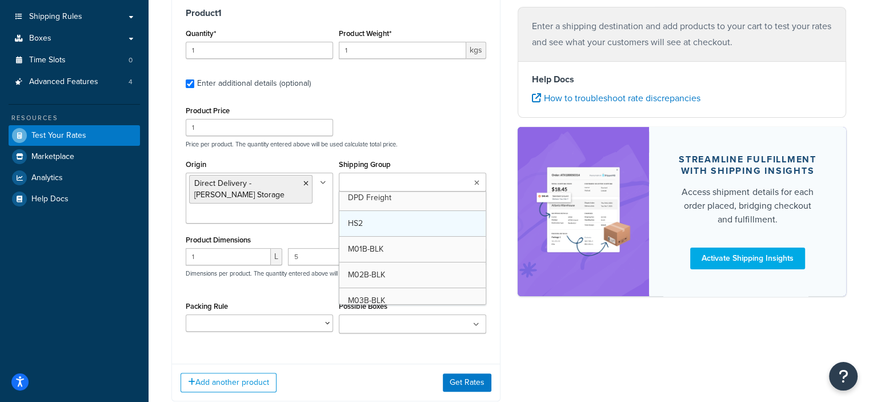 The height and width of the screenshot is (402, 869). Describe the element at coordinates (50, 199) in the screenshot. I see `span: Help Docs` at that location.